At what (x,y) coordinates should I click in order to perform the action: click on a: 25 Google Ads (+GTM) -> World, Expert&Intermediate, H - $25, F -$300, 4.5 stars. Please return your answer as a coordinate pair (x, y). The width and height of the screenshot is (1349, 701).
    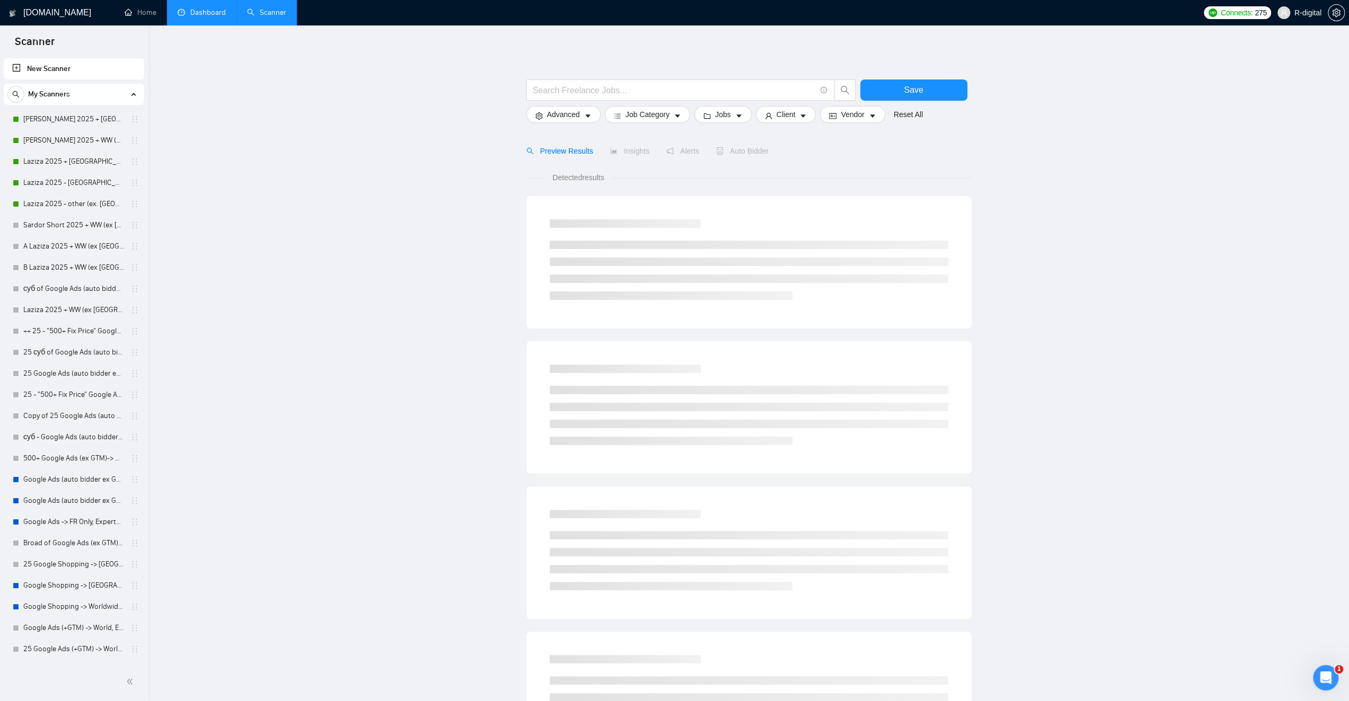
    Looking at the image, I should click on (74, 649).